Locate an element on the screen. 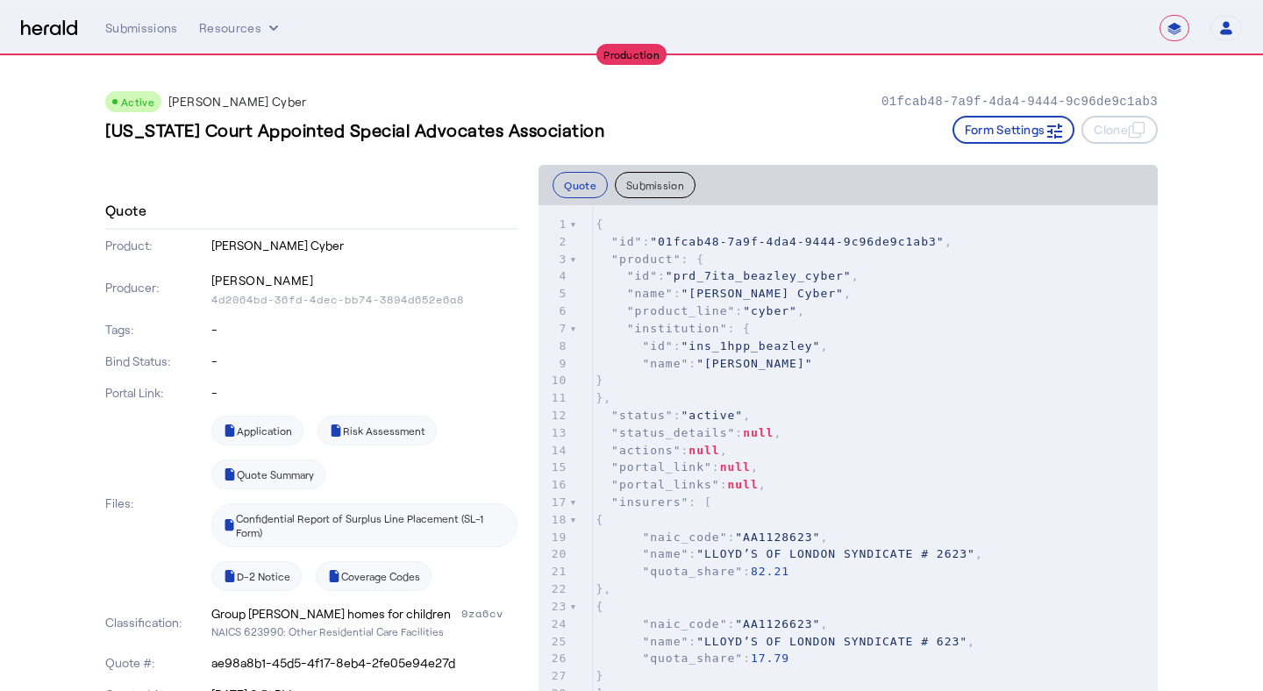 This screenshot has width=1263, height=691. span: "01fcab48-7a9f-4da4-9444-9c96de9c1ab3" is located at coordinates (796, 241).